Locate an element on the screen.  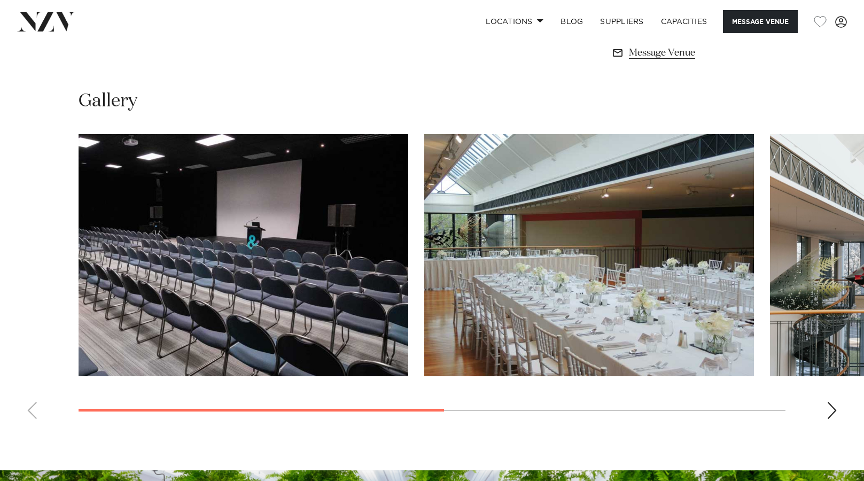
button: Message Venue is located at coordinates (761, 21).